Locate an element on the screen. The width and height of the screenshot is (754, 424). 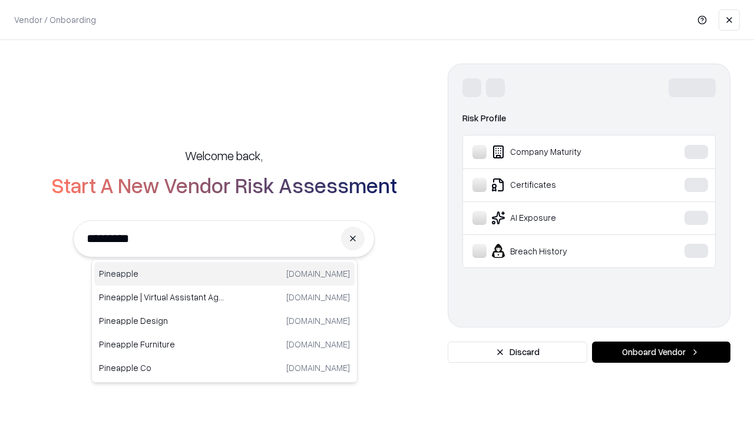
div: AI Exposure is located at coordinates (560, 218).